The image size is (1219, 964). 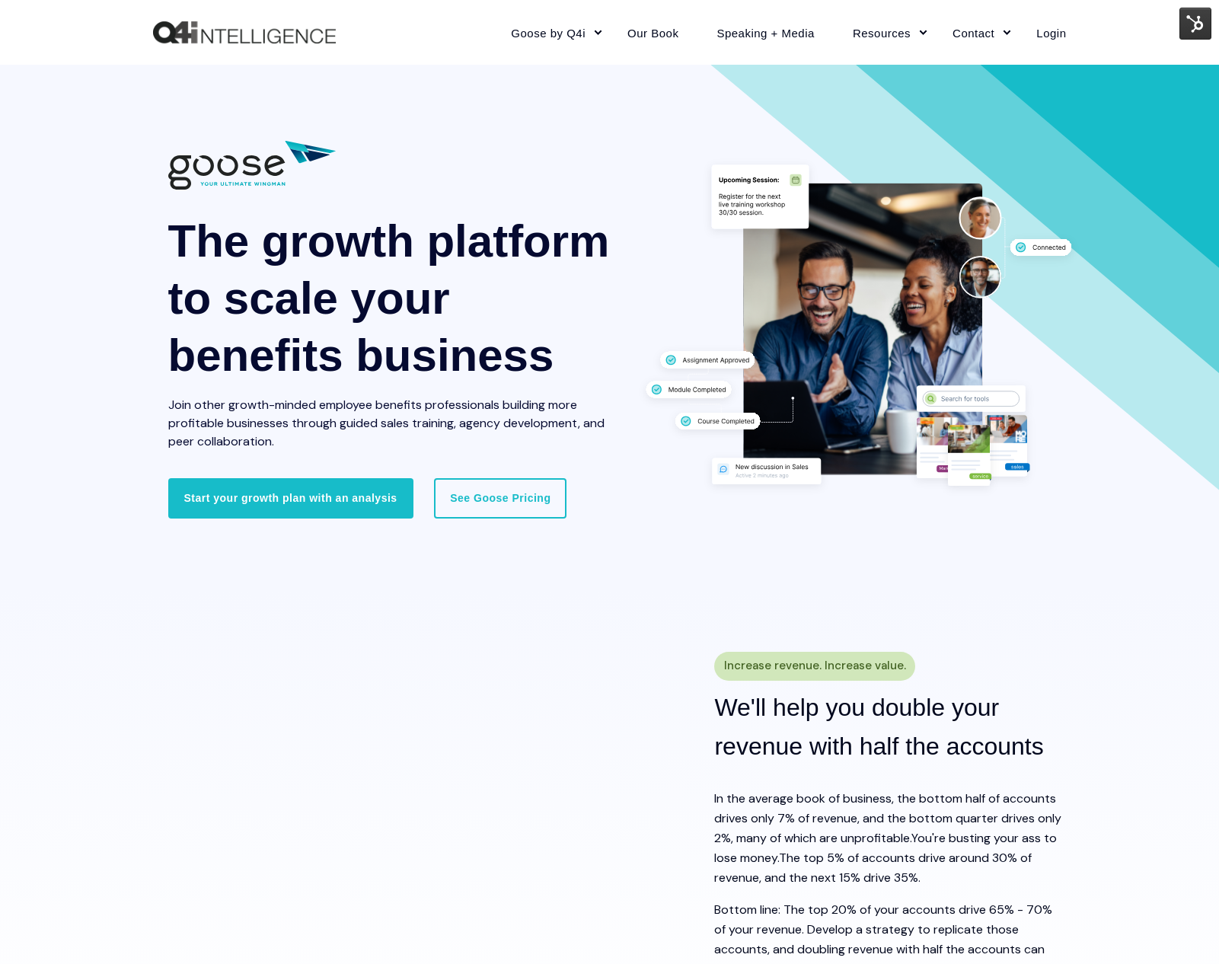 What do you see at coordinates (1195, 24) in the screenshot?
I see `img: HubSpot Tools Menu Toggle` at bounding box center [1195, 24].